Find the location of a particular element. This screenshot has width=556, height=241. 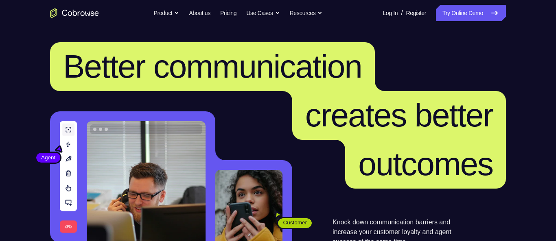

a: Go to the home page is located at coordinates (74, 13).